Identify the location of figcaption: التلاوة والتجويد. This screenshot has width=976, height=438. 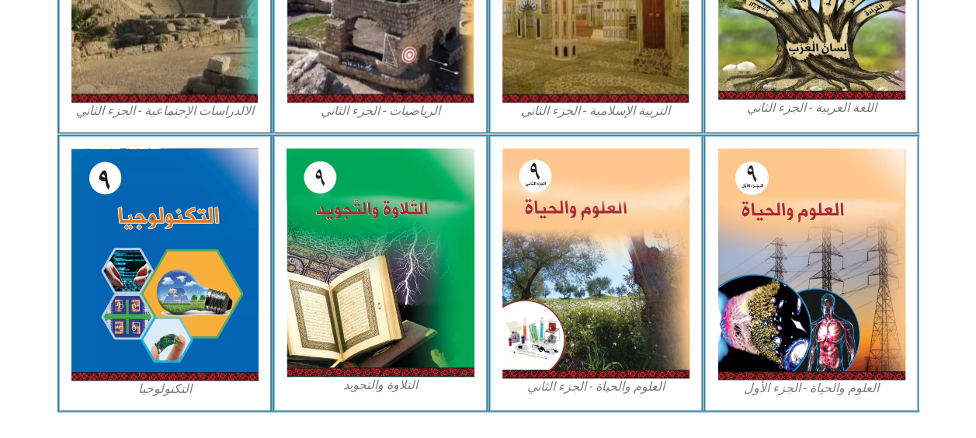
(380, 385).